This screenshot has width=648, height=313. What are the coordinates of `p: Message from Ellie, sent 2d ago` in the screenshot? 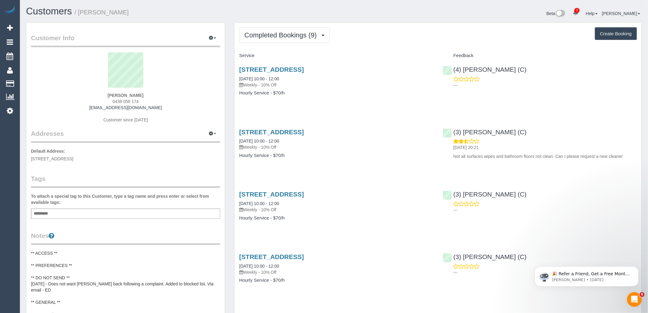 It's located at (66, 26).